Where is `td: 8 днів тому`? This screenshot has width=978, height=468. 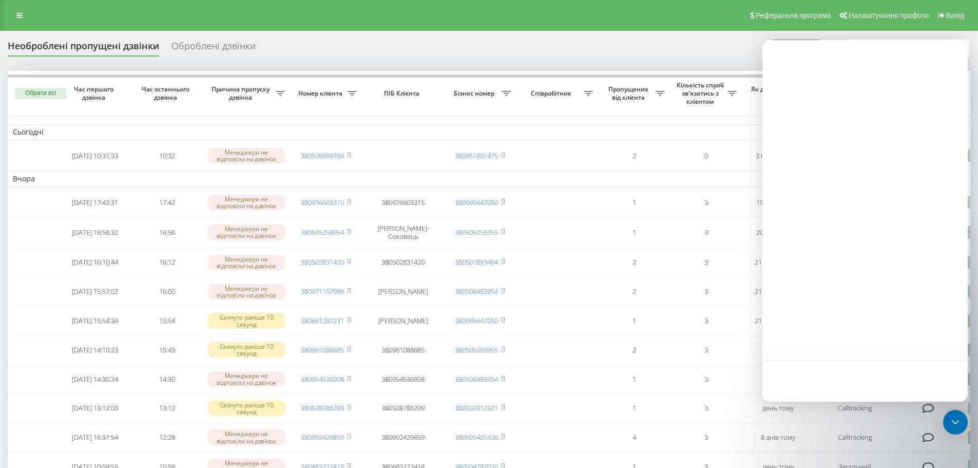
td: 8 днів тому is located at coordinates (777, 437).